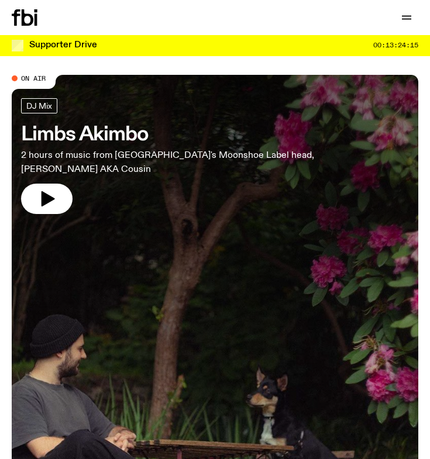  Describe the element at coordinates (33, 78) in the screenshot. I see `span: On Air` at that location.